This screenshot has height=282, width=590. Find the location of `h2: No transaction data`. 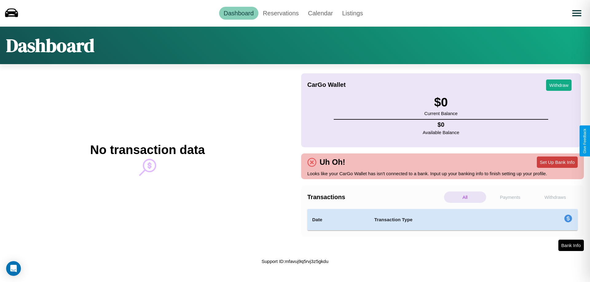

h2: No transaction data is located at coordinates (147, 150).